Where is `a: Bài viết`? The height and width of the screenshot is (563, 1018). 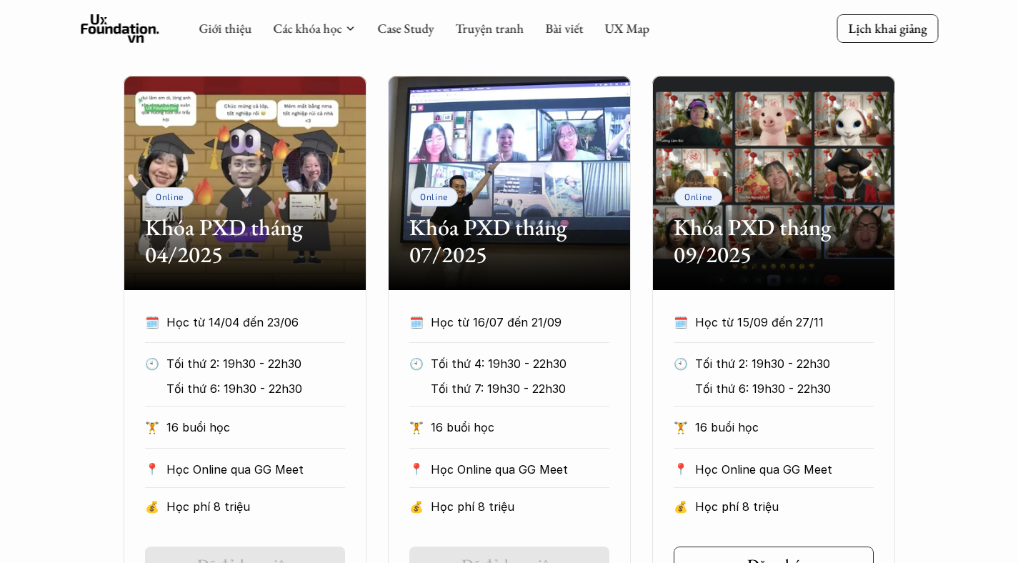
a: Bài viết is located at coordinates (563, 28).